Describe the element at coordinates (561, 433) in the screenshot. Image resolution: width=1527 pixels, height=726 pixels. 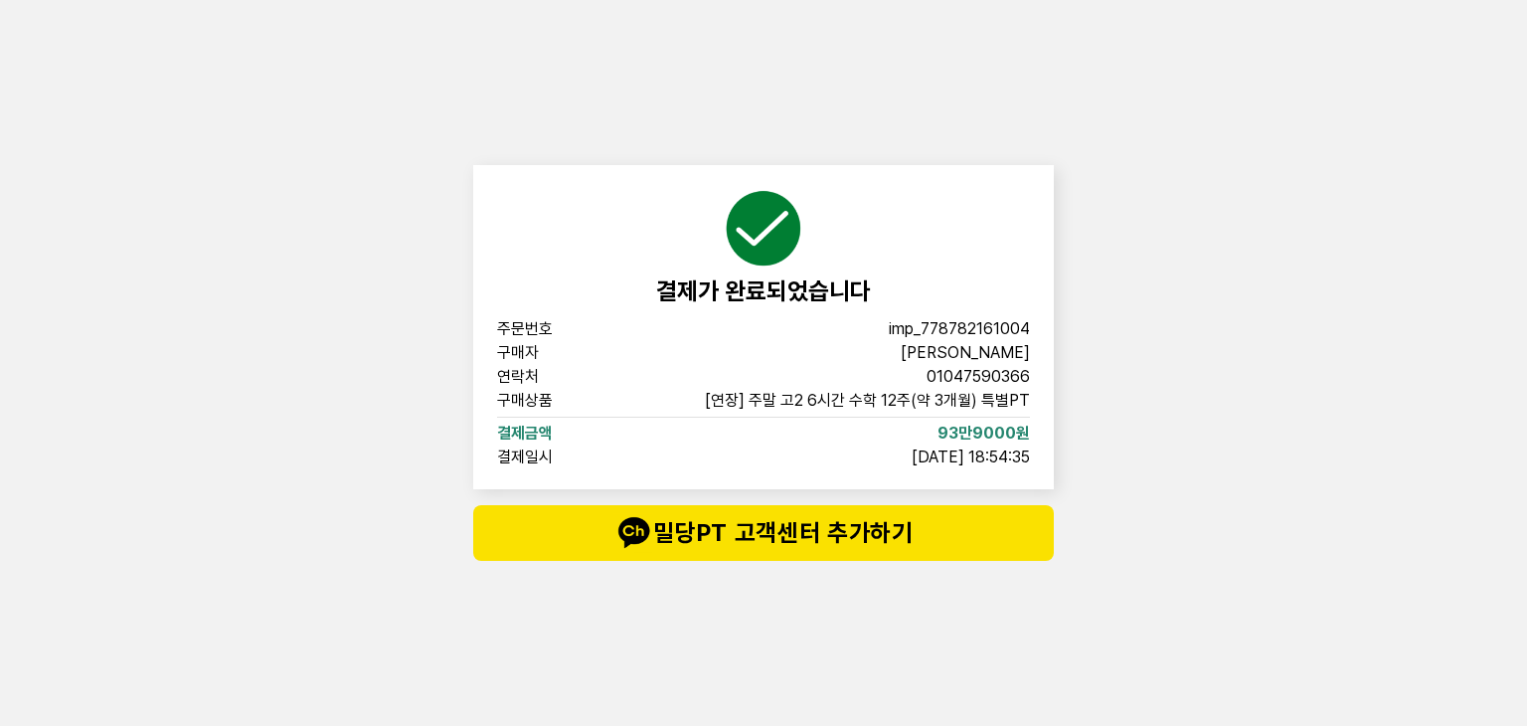
I see `span: 결제금액` at that location.